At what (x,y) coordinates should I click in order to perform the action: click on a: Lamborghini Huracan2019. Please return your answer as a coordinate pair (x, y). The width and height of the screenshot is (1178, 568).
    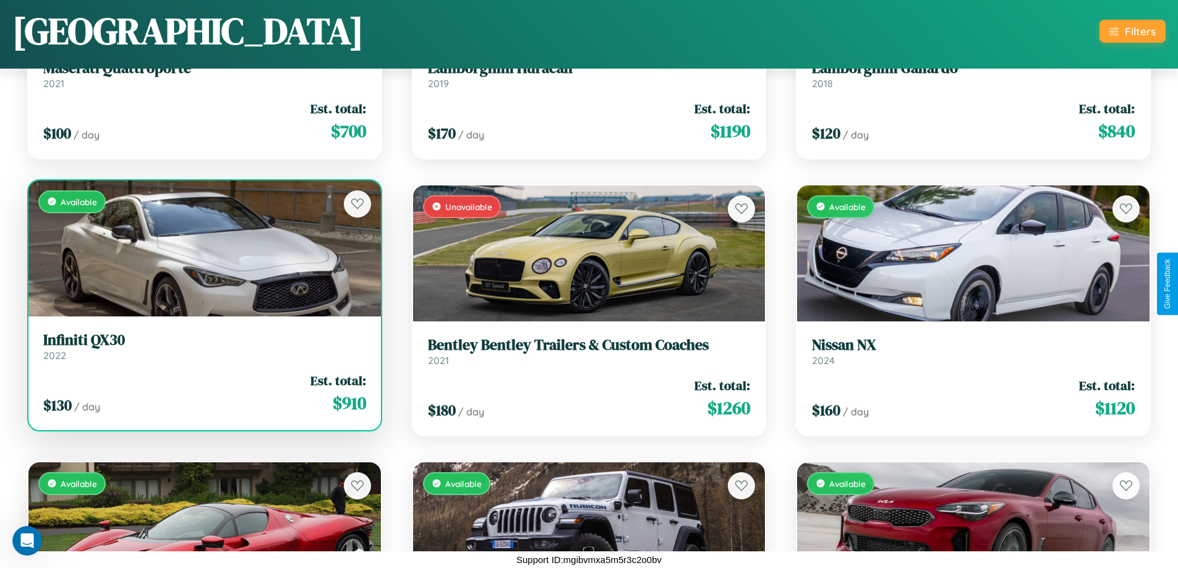
    Looking at the image, I should click on (589, 74).